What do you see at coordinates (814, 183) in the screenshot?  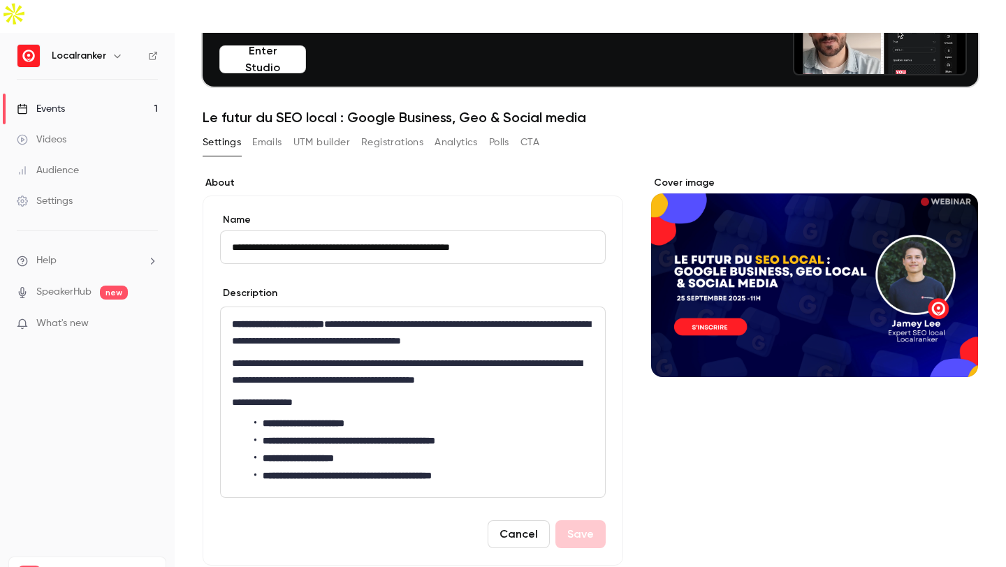 I see `label: Cover image` at bounding box center [814, 183].